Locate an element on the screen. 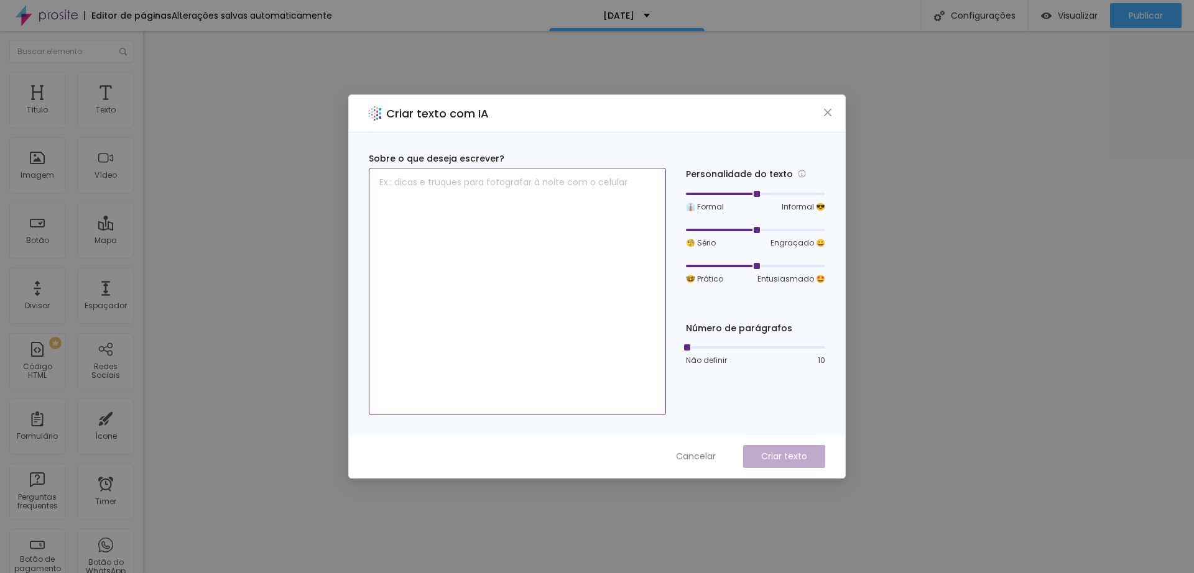 This screenshot has width=1194, height=573. div: Redes Sociais is located at coordinates (105, 371).